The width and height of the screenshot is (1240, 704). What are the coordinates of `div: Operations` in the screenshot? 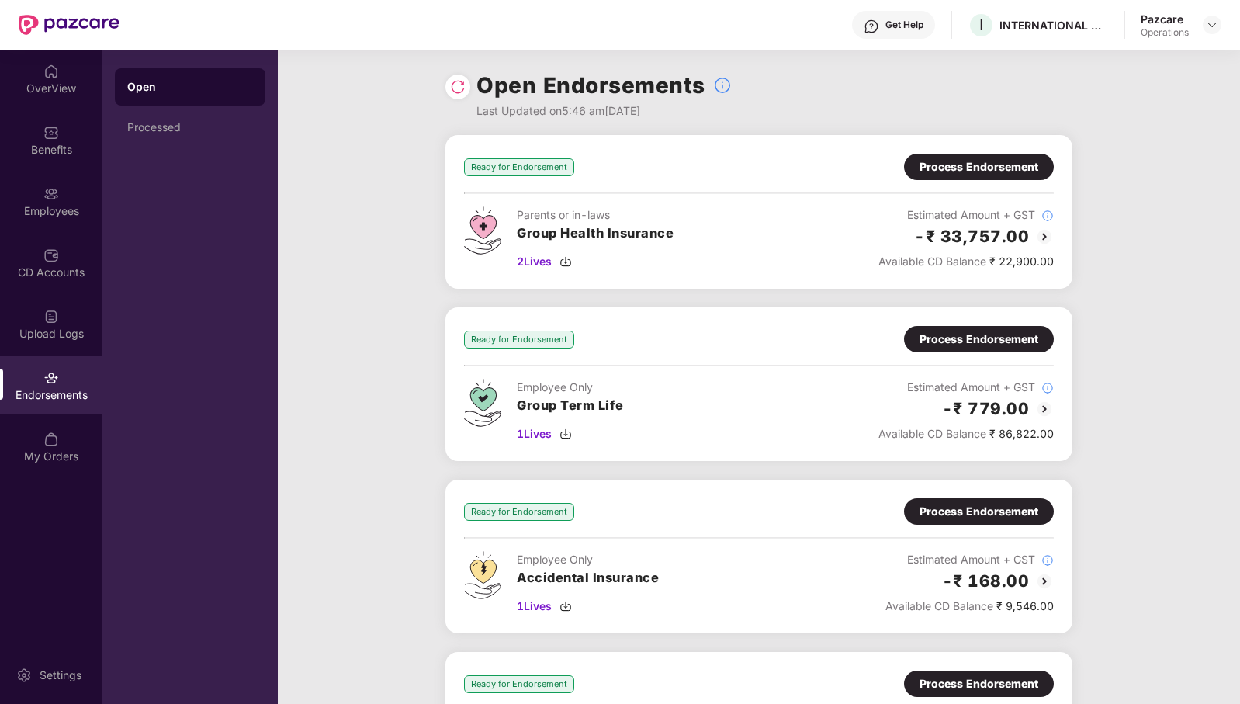 It's located at (1165, 33).